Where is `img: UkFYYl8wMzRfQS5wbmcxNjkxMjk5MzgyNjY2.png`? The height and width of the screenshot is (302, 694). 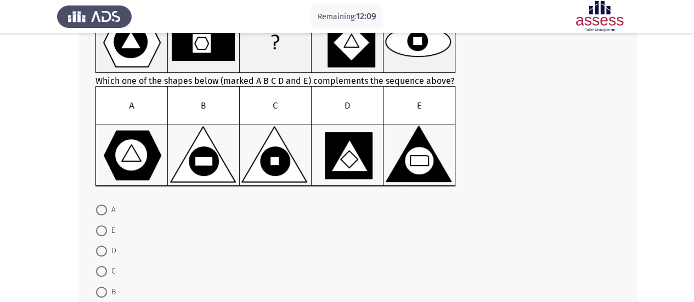
img: UkFYYl8wMzRfQS5wbmcxNjkxMjk5MzgyNjY2.png is located at coordinates (276, 42).